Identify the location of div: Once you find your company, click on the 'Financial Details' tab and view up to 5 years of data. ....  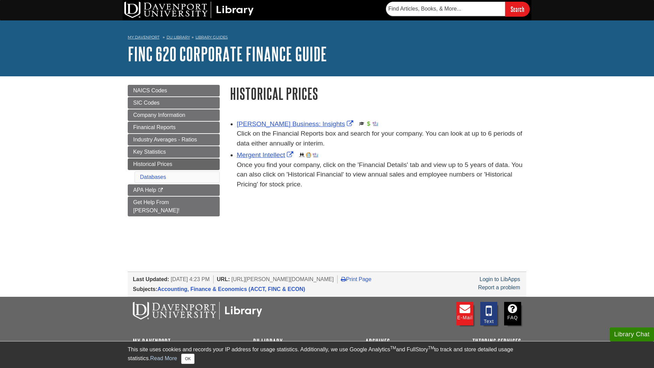
(381, 175).